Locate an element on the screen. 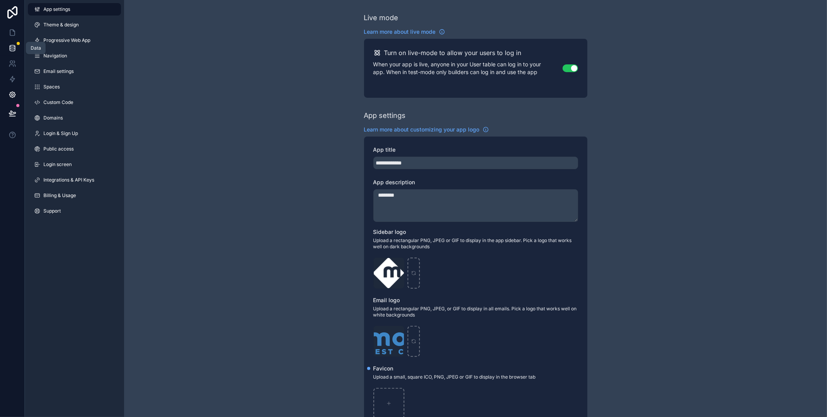  a: Login screen is located at coordinates (74, 164).